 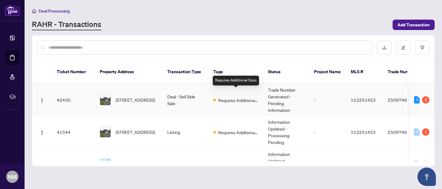 What do you see at coordinates (12, 177) in the screenshot?
I see `span: NM` at bounding box center [12, 177].